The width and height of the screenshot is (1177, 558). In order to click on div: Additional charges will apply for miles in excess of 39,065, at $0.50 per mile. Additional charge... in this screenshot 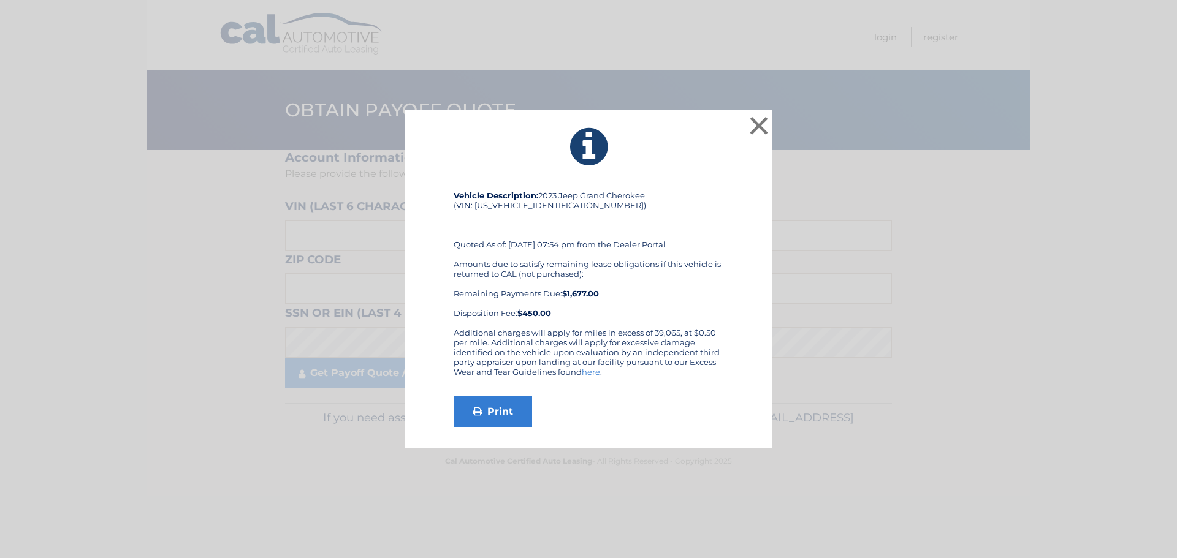, I will do `click(588, 357)`.